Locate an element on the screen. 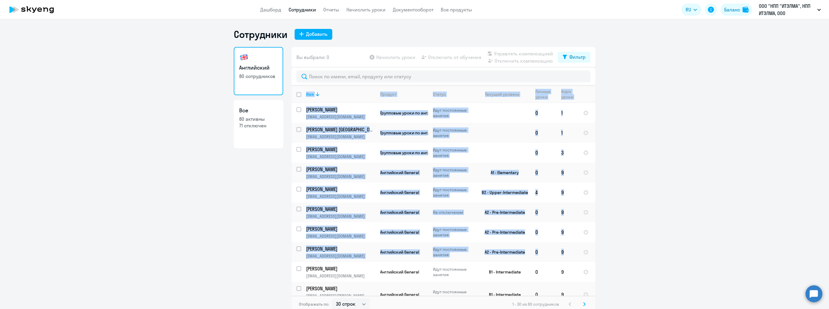 The width and height of the screenshot is (829, 309). a: Балансbalance is located at coordinates (736, 10).